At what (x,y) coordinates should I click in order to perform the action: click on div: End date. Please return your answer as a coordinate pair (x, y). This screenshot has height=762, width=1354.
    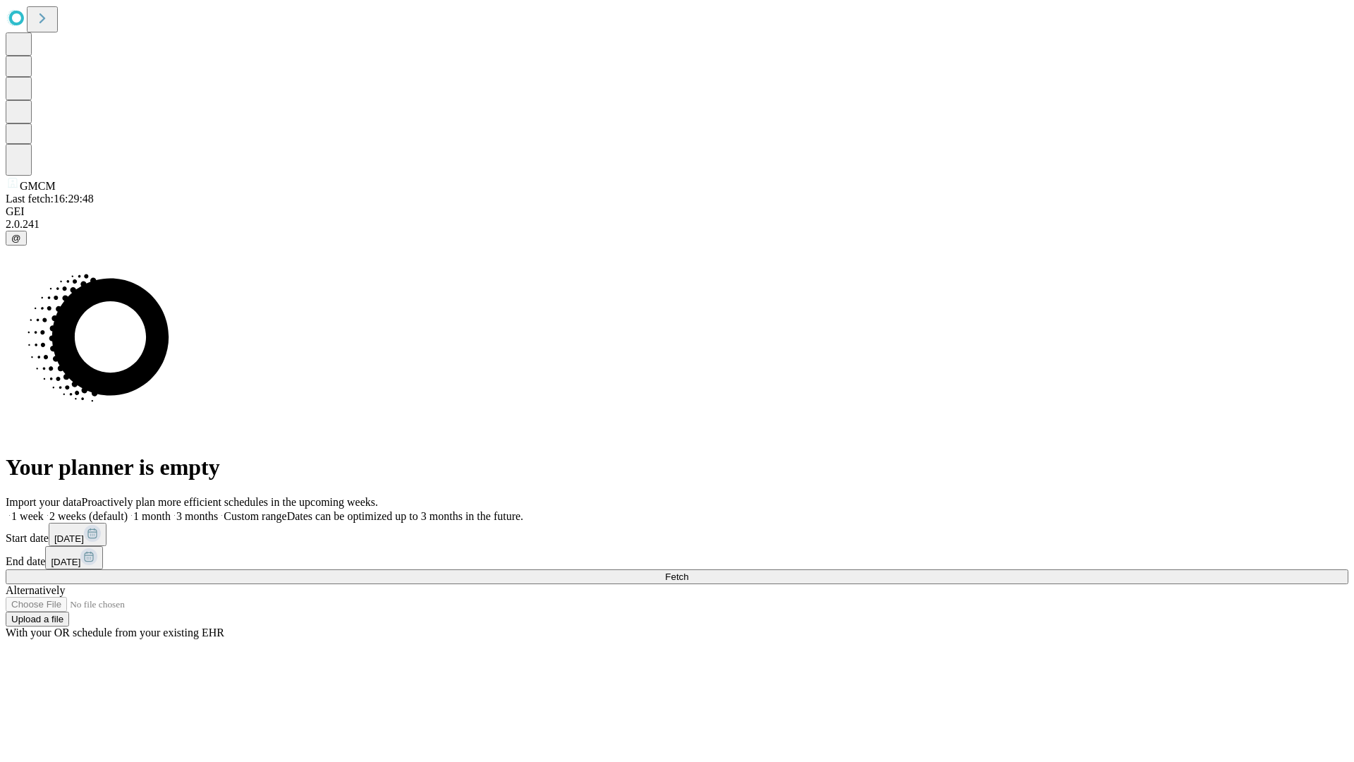
    Looking at the image, I should click on (677, 557).